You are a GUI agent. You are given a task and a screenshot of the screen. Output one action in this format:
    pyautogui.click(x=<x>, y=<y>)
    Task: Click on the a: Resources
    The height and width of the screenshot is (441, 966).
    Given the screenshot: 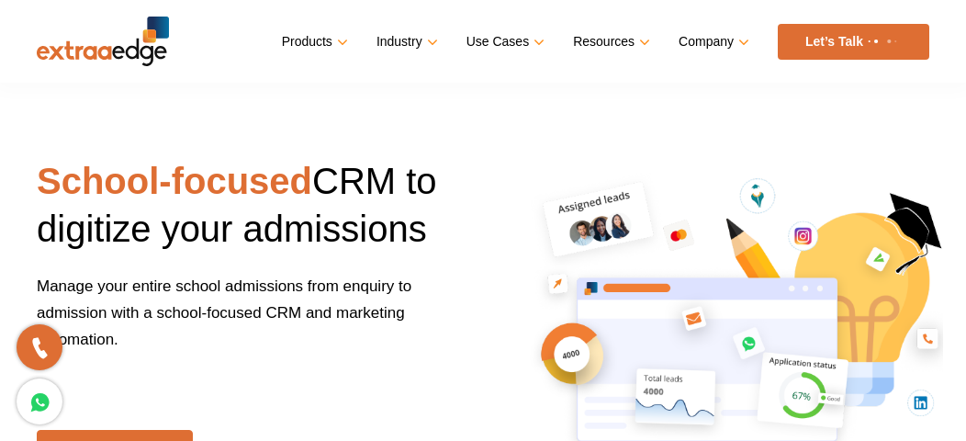 What is the action you would take?
    pyautogui.click(x=609, y=41)
    